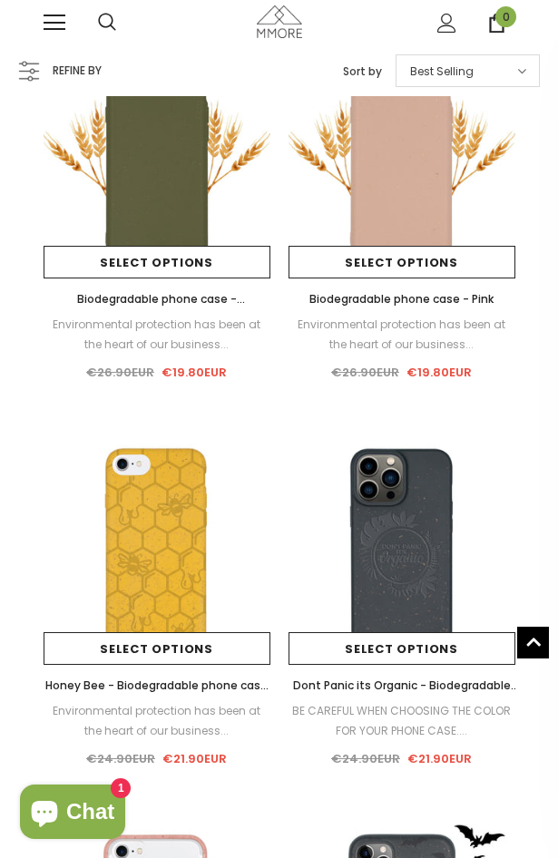 Image resolution: width=558 pixels, height=858 pixels. What do you see at coordinates (362, 72) in the screenshot?
I see `label: Sort by` at bounding box center [362, 72].